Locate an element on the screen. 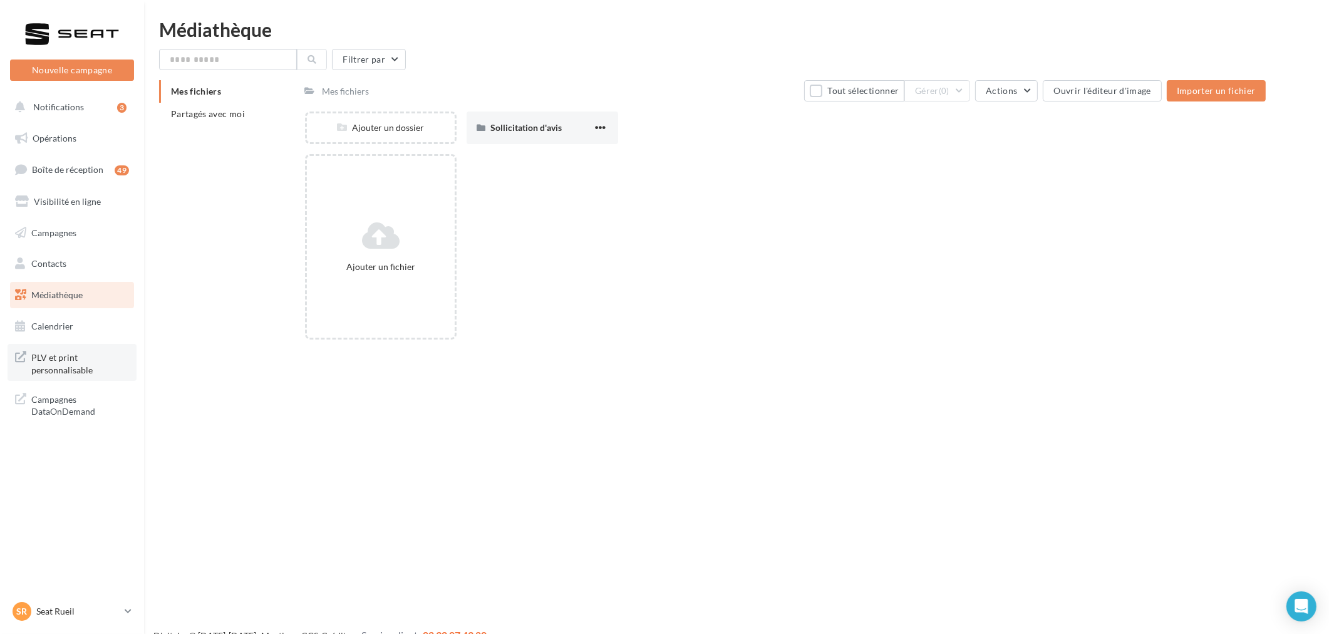 The image size is (1329, 634). a: Campagnes DataOnDemand is located at coordinates (72, 404).